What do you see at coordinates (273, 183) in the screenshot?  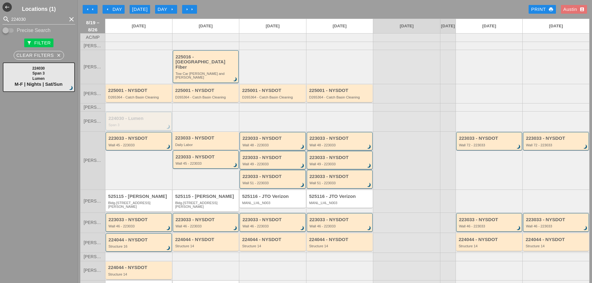 I see `div: Wall 51 - 223033` at bounding box center [273, 183].